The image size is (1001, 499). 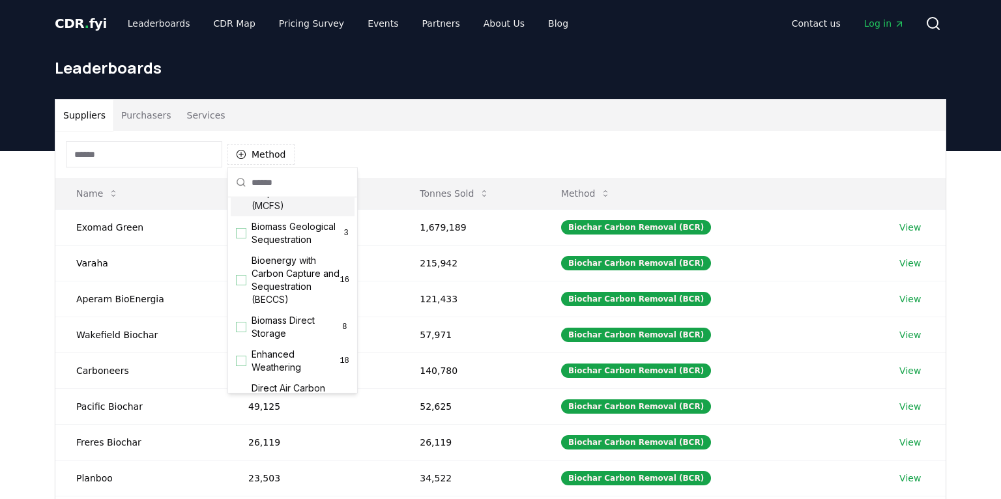 I want to click on button: Suppliers, so click(x=84, y=115).